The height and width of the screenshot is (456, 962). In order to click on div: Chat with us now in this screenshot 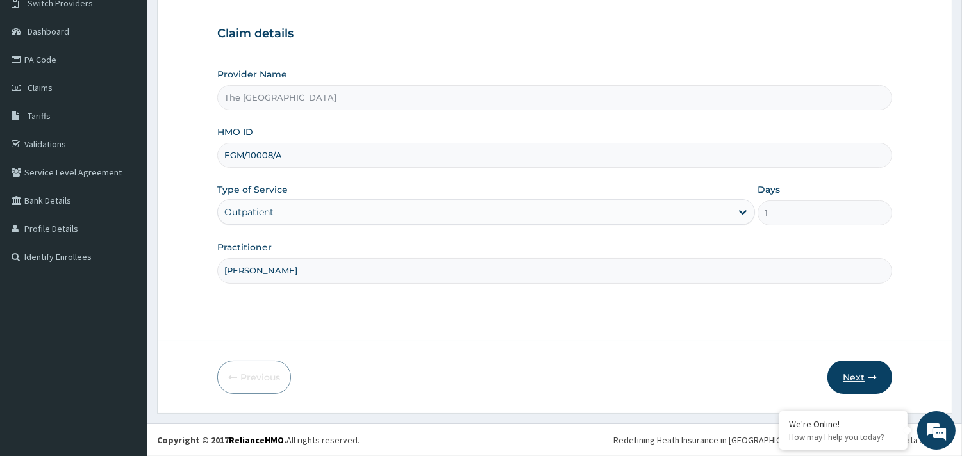, I will do `click(141, 80)`.